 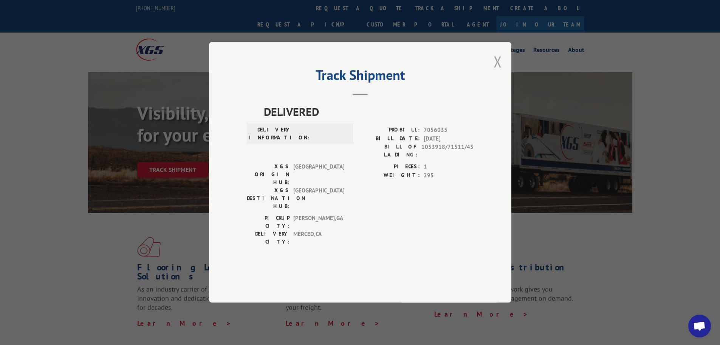 What do you see at coordinates (389, 151) in the screenshot?
I see `label: BILL OF LADING:` at bounding box center [389, 151].